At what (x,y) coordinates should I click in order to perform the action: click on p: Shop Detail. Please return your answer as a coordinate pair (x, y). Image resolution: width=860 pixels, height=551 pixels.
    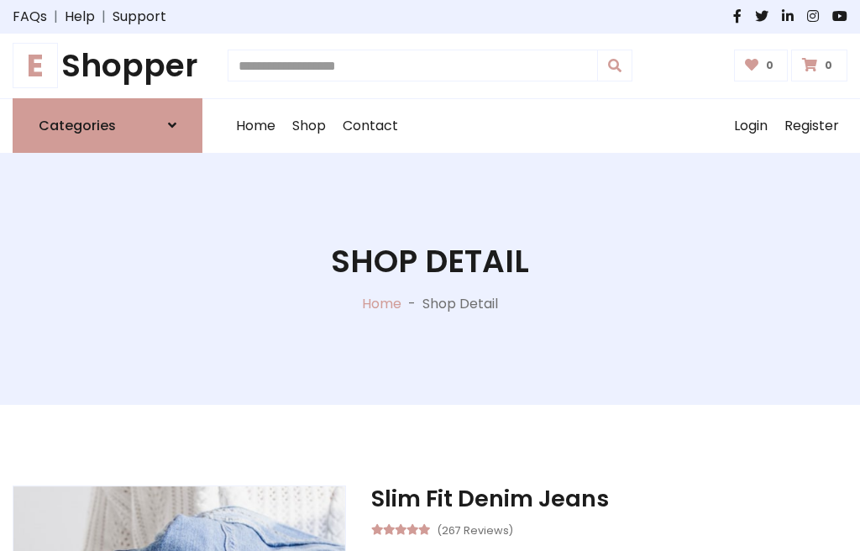
    Looking at the image, I should click on (460, 304).